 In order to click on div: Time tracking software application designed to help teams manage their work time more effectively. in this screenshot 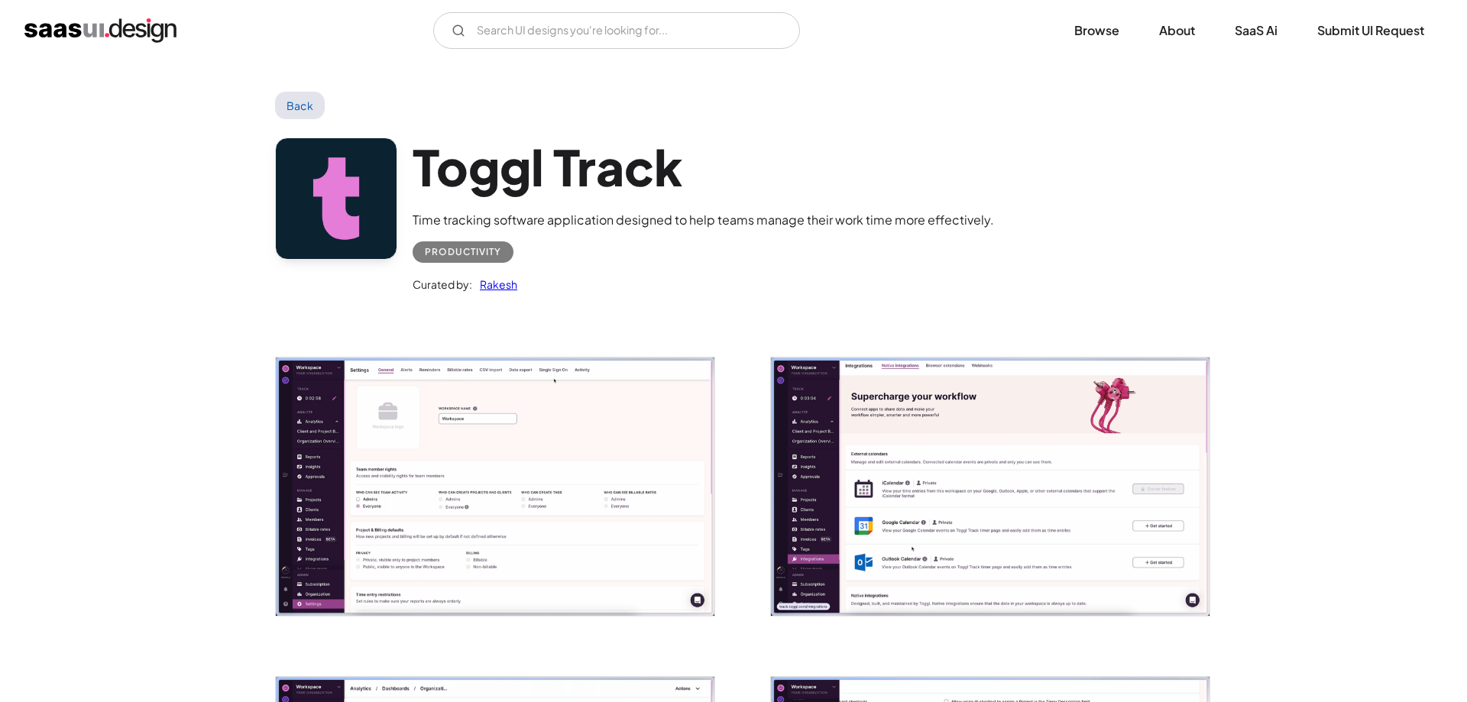, I will do `click(703, 220)`.